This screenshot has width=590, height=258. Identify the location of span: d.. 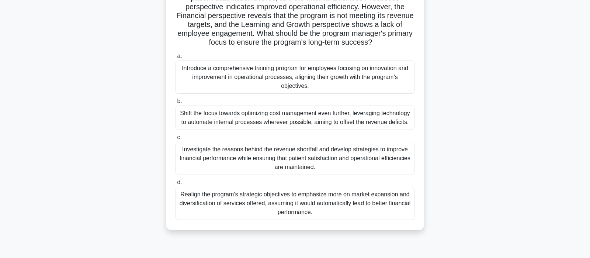
(179, 182).